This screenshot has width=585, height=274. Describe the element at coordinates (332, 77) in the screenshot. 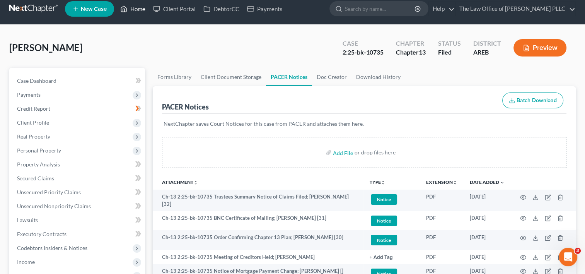

I see `a: Doc Creator` at that location.